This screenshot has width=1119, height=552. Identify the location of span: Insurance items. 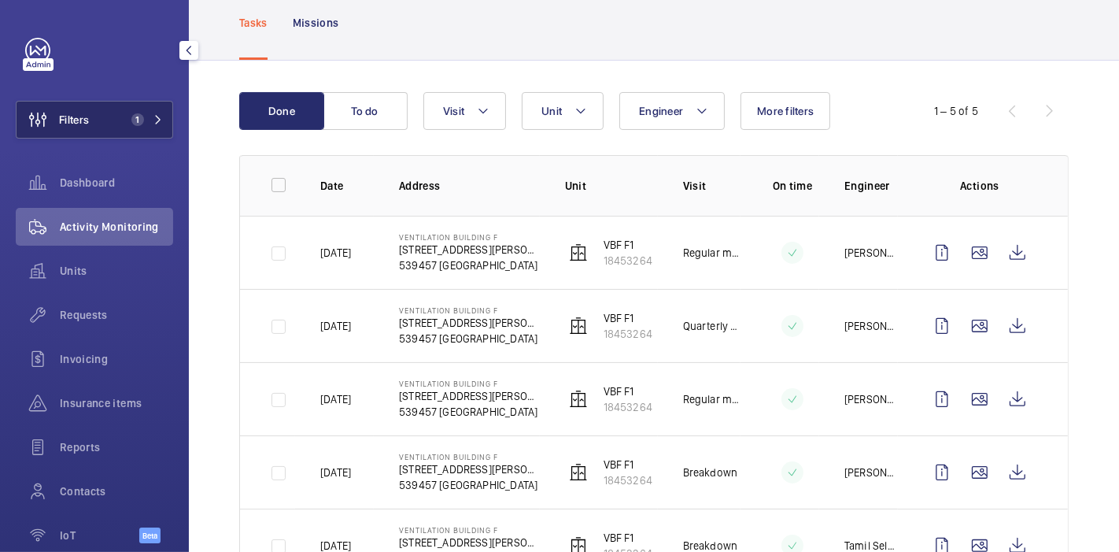
(117, 403).